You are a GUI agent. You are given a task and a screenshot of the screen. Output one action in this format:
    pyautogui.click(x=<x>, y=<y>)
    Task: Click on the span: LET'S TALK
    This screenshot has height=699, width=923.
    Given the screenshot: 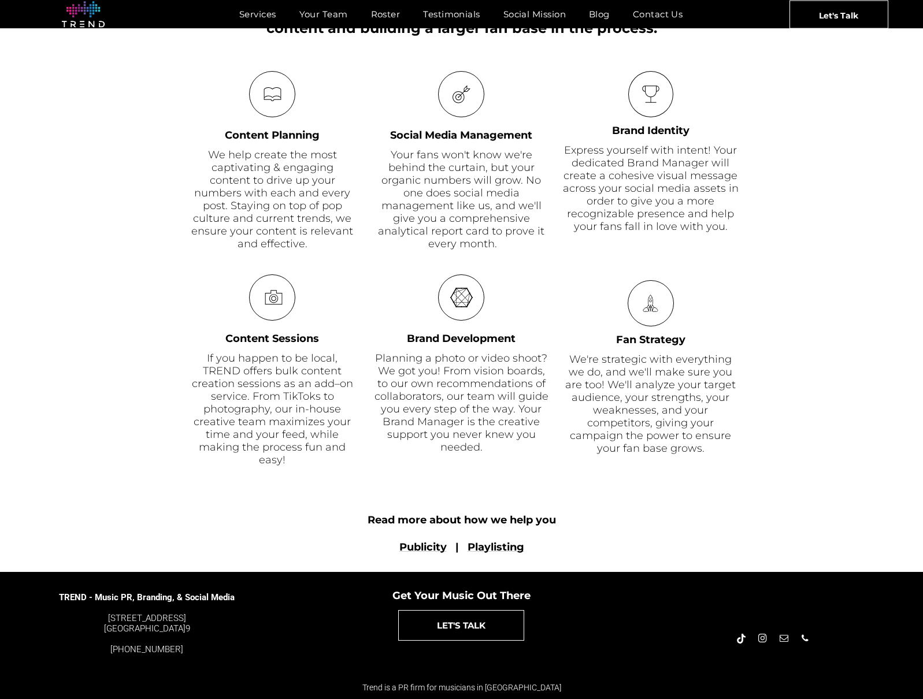 What is the action you would take?
    pyautogui.click(x=461, y=625)
    